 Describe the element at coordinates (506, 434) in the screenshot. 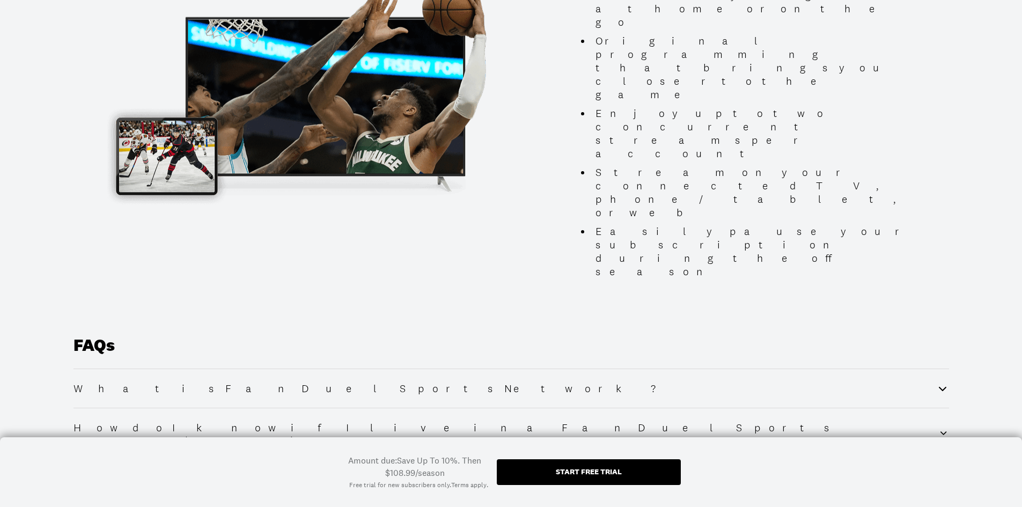

I see `h2: How do I know if I live in a FanDuel Sports Network region?` at that location.